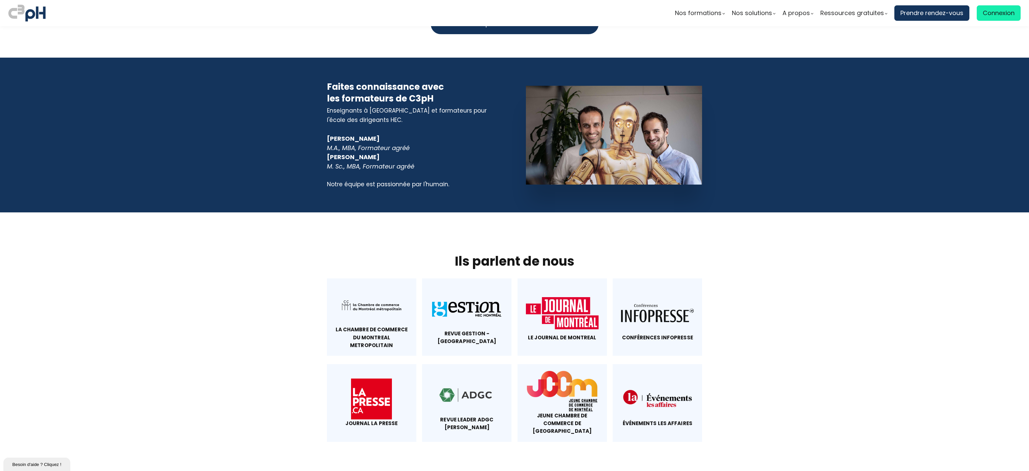 This screenshot has height=471, width=1029. Describe the element at coordinates (371, 166) in the screenshot. I see `i: M. Sc., MBA, Formateur agréé` at that location.